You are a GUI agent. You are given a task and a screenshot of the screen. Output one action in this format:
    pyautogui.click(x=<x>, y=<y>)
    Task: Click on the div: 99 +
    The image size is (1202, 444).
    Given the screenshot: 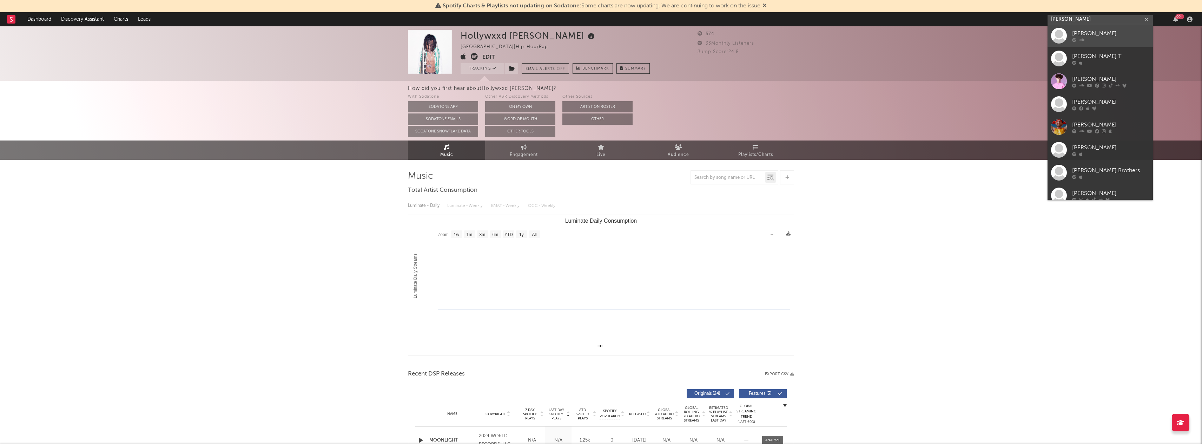 What is the action you would take?
    pyautogui.click(x=1179, y=16)
    